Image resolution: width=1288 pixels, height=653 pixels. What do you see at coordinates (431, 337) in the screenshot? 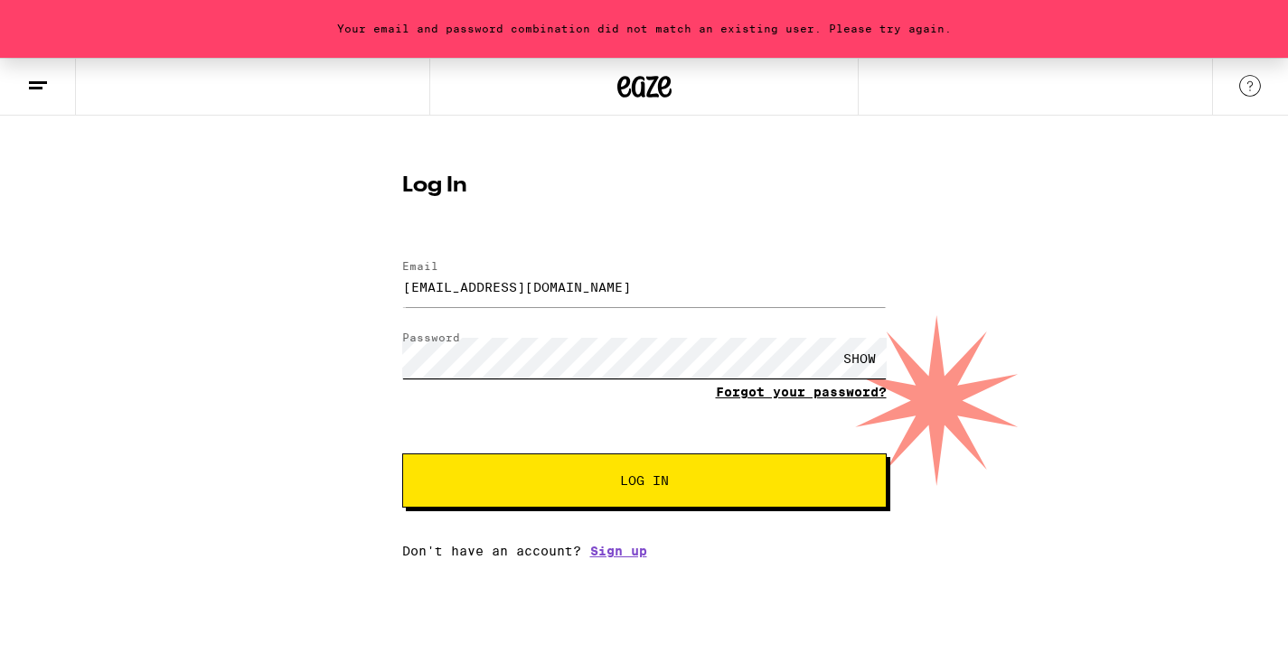
I see `label: Password` at bounding box center [431, 337].